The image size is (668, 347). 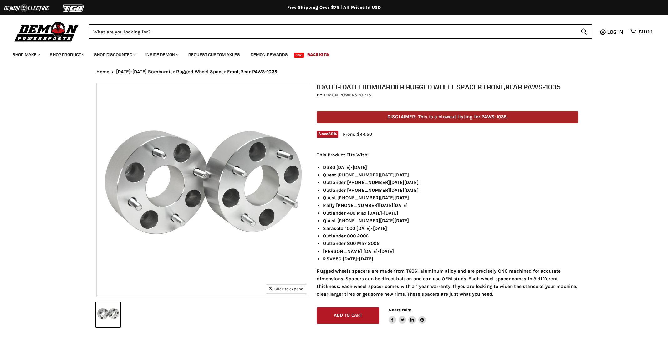 What do you see at coordinates (358, 134) in the screenshot?
I see `span: From: $44.50` at bounding box center [358, 134].